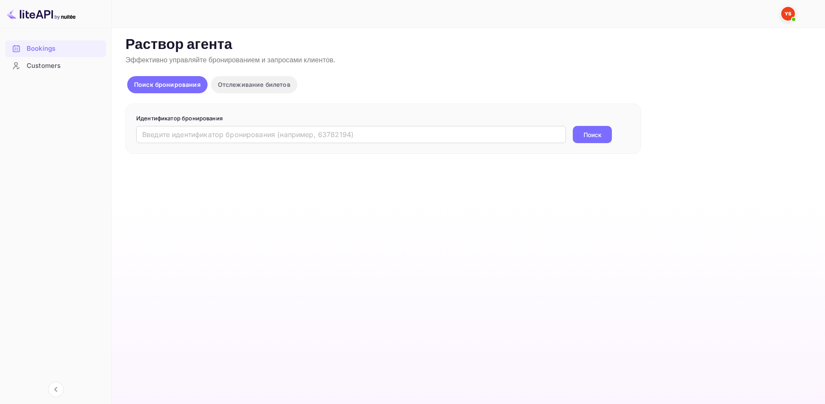 The image size is (825, 404). I want to click on button: Свернуть навигацию, so click(56, 389).